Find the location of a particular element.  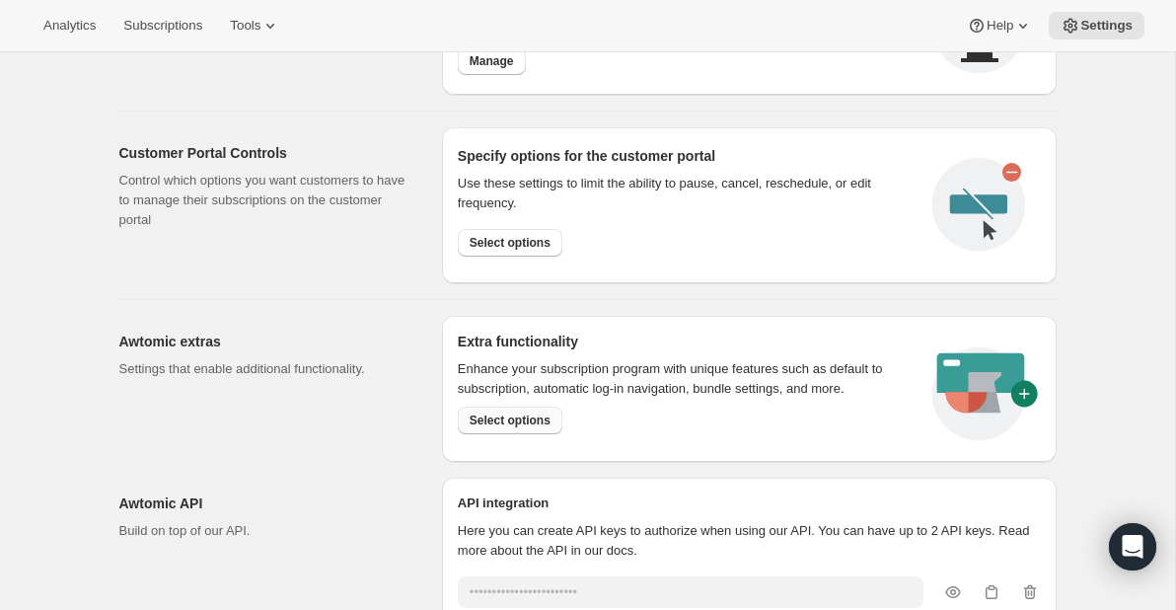

button: Analytics is located at coordinates (69, 26).